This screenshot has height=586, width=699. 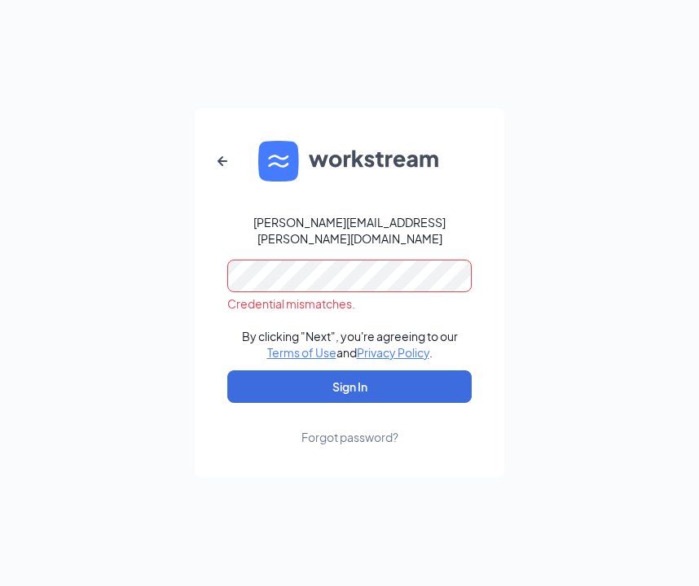 What do you see at coordinates (349, 437) in the screenshot?
I see `div: Forgot password?` at bounding box center [349, 437].